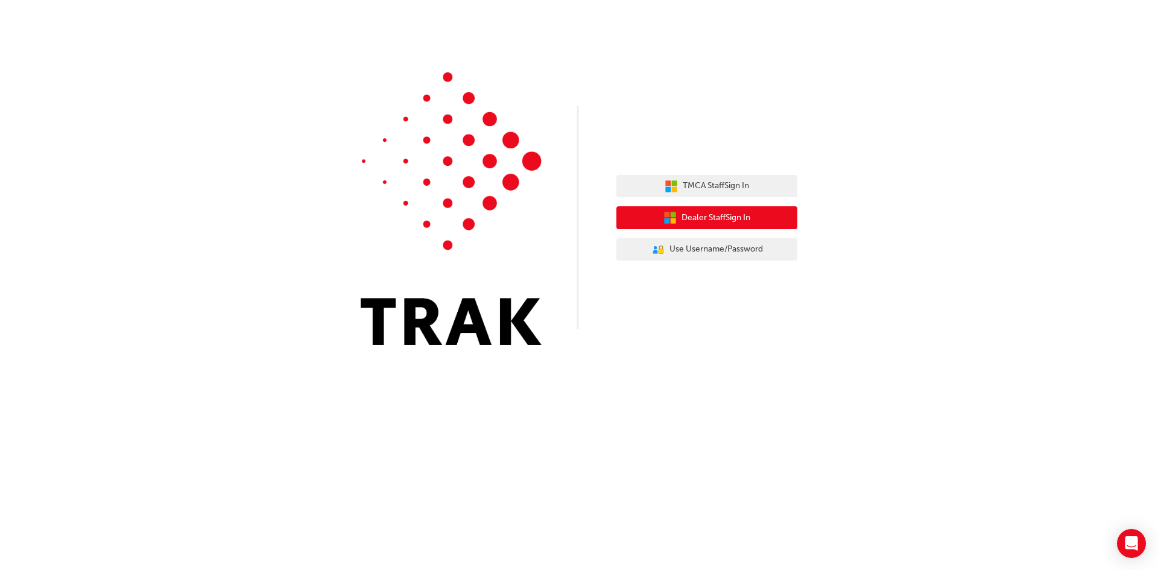 The height and width of the screenshot is (570, 1158). Describe the element at coordinates (716, 186) in the screenshot. I see `span: TMCA Staff Sign In` at that location.